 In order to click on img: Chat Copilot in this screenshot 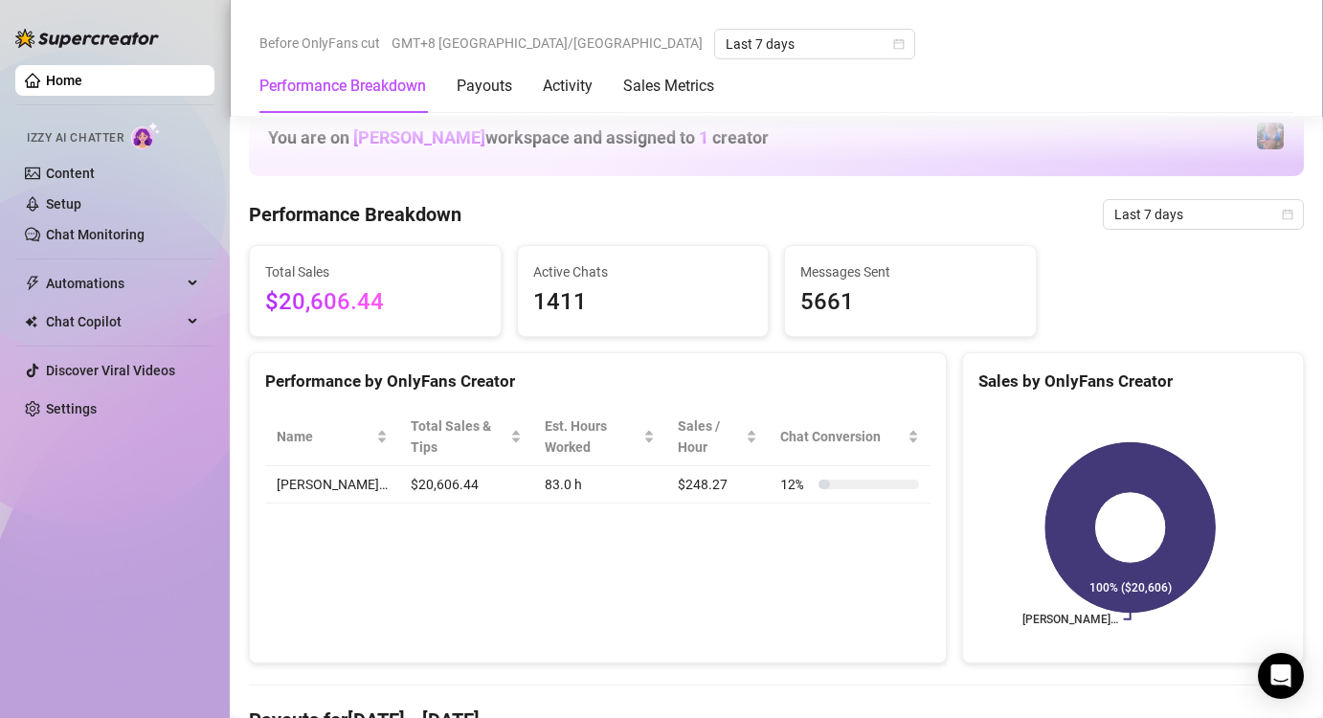, I will do `click(31, 322)`.